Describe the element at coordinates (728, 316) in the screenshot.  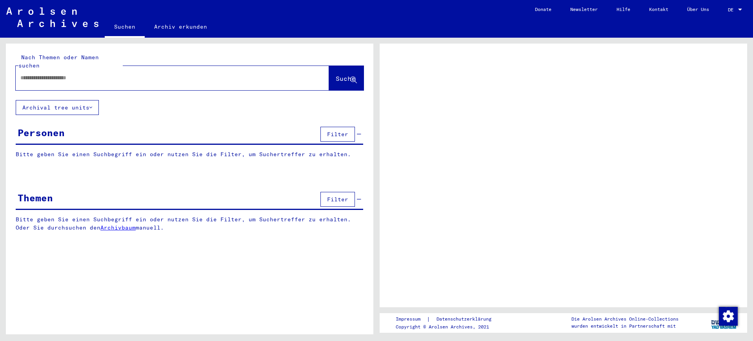
I see `img: Zustimmung ändern` at that location.